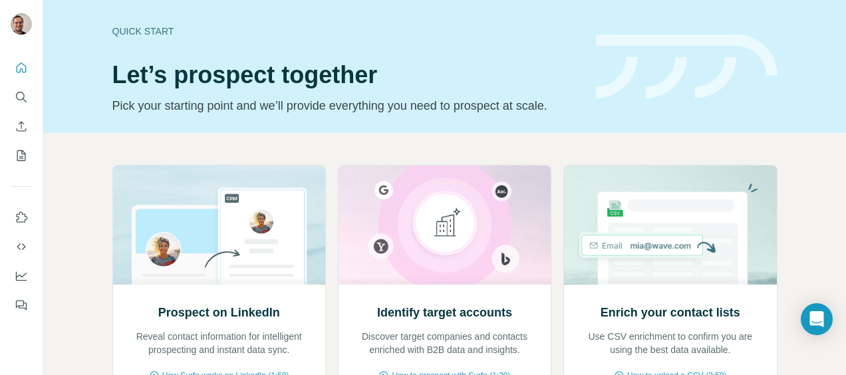  I want to click on button: Search, so click(21, 97).